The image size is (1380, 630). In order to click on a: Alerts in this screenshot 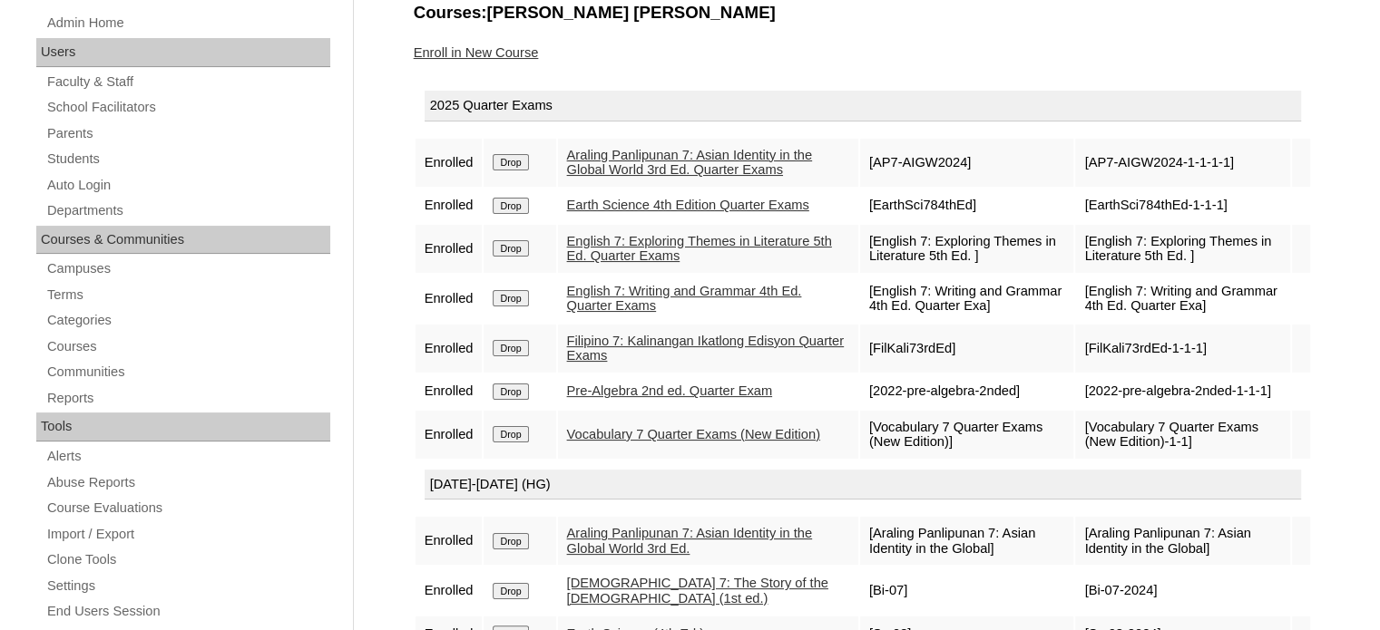, I will do `click(188, 456)`.